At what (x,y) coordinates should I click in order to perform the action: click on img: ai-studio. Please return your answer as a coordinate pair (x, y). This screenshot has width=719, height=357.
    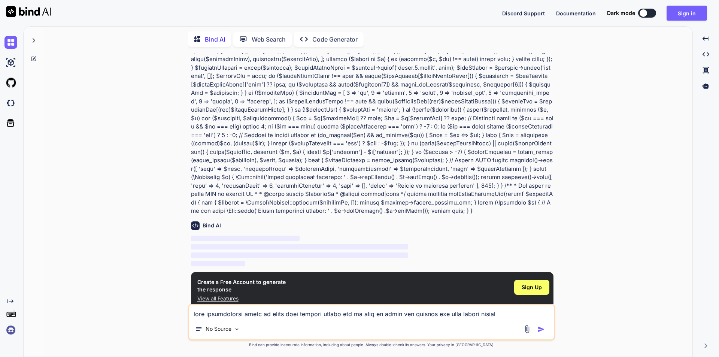
    Looking at the image, I should click on (11, 62).